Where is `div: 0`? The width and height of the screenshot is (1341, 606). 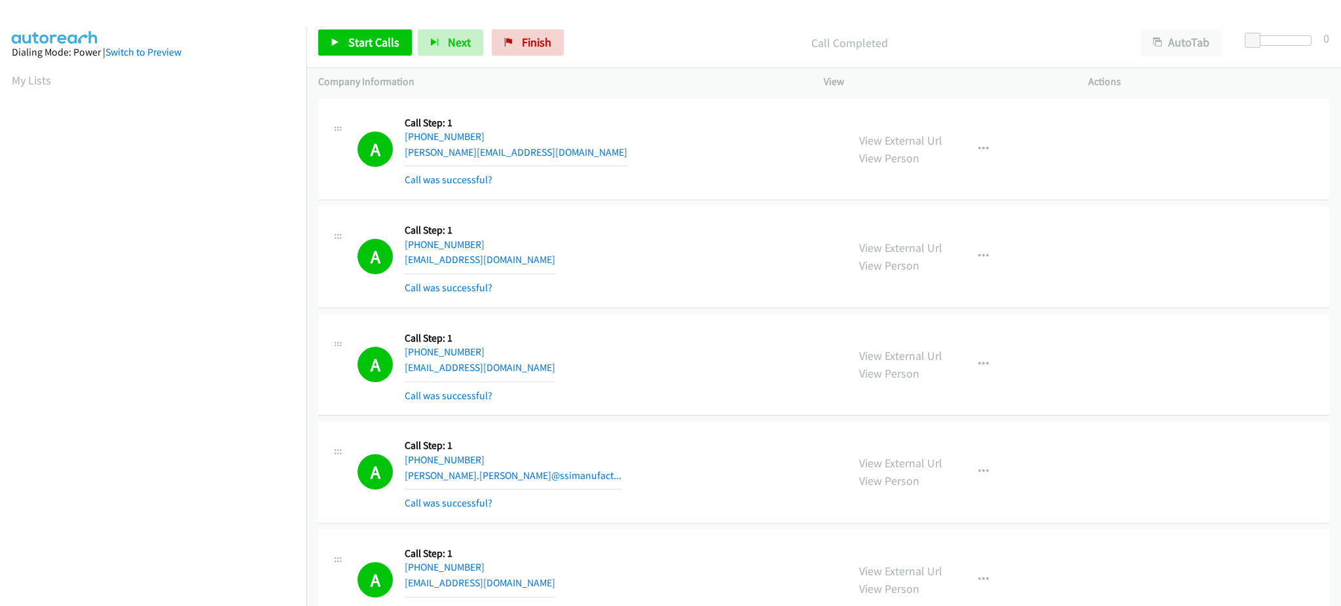
div: 0 is located at coordinates (1326, 38).